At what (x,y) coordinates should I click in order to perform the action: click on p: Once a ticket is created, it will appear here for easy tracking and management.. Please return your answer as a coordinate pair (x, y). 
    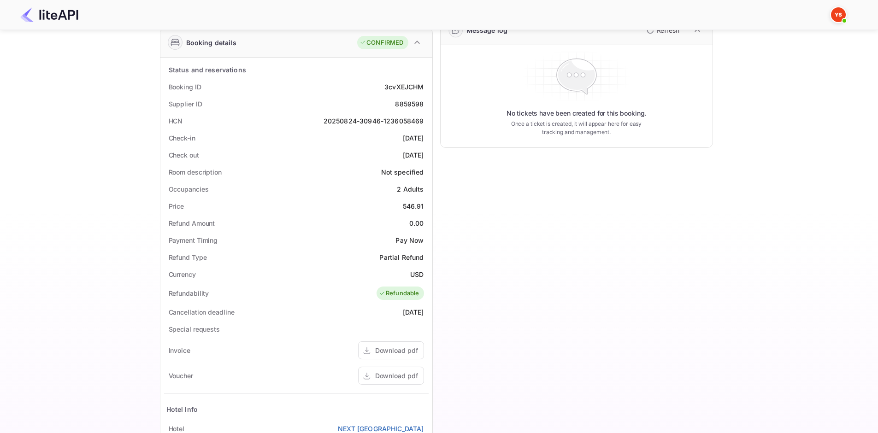
    Looking at the image, I should click on (576, 128).